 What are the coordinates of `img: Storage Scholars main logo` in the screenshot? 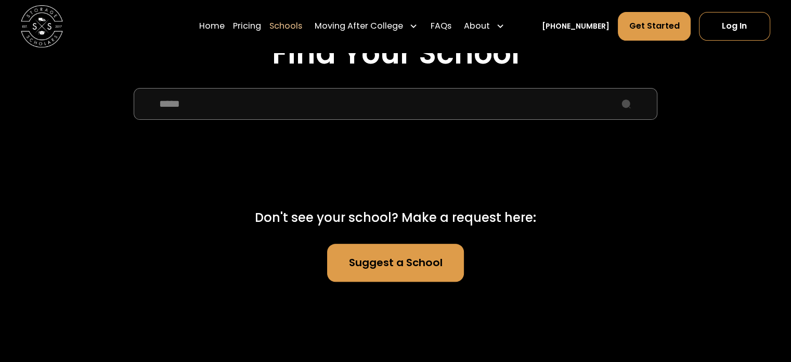 It's located at (42, 26).